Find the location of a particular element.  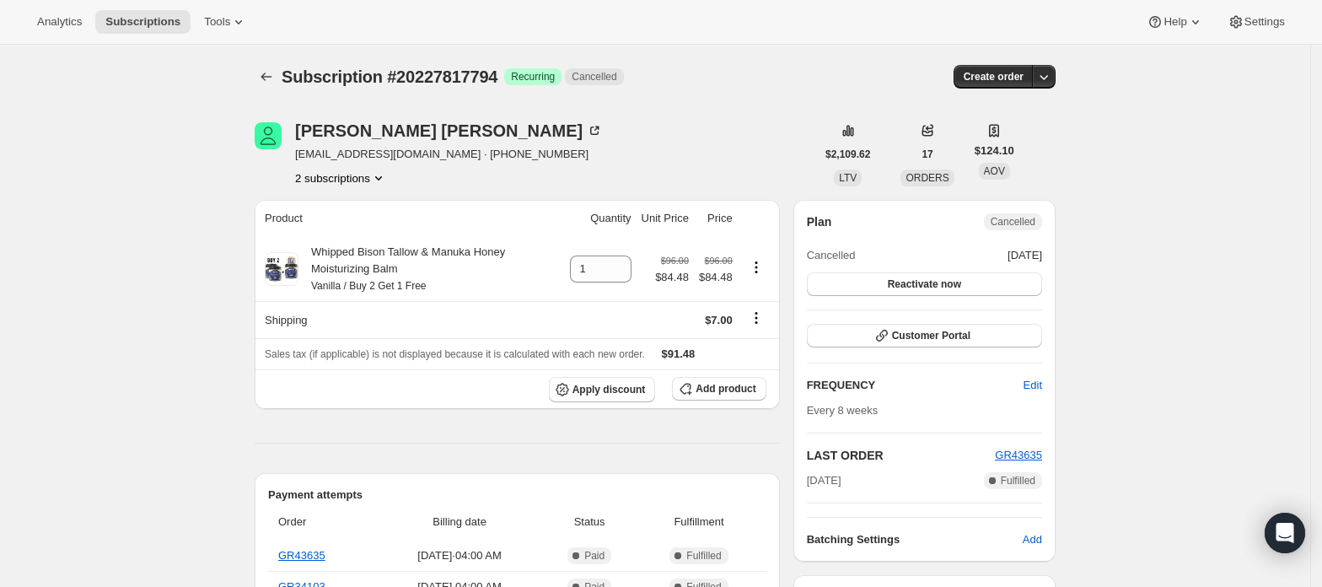

span: Tools is located at coordinates (217, 22).